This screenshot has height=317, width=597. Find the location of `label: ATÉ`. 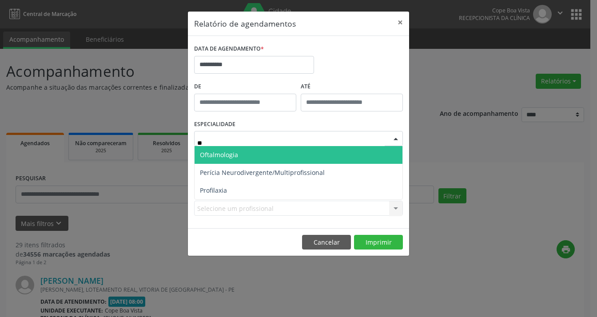

label: ATÉ is located at coordinates (352, 87).